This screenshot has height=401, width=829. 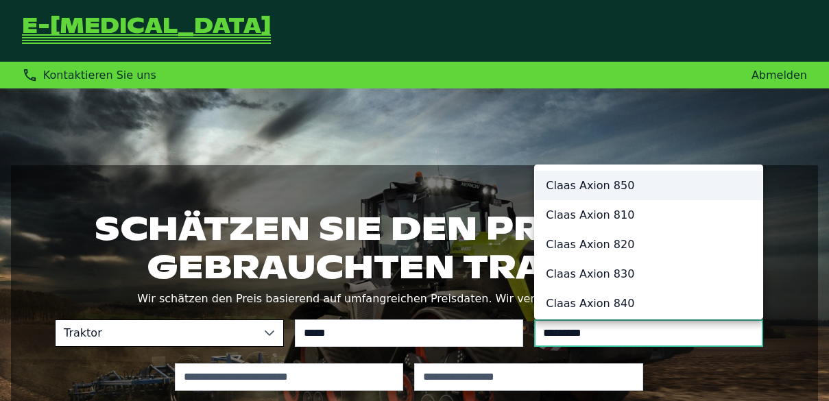 I want to click on li: Claas Axion 840, so click(x=648, y=303).